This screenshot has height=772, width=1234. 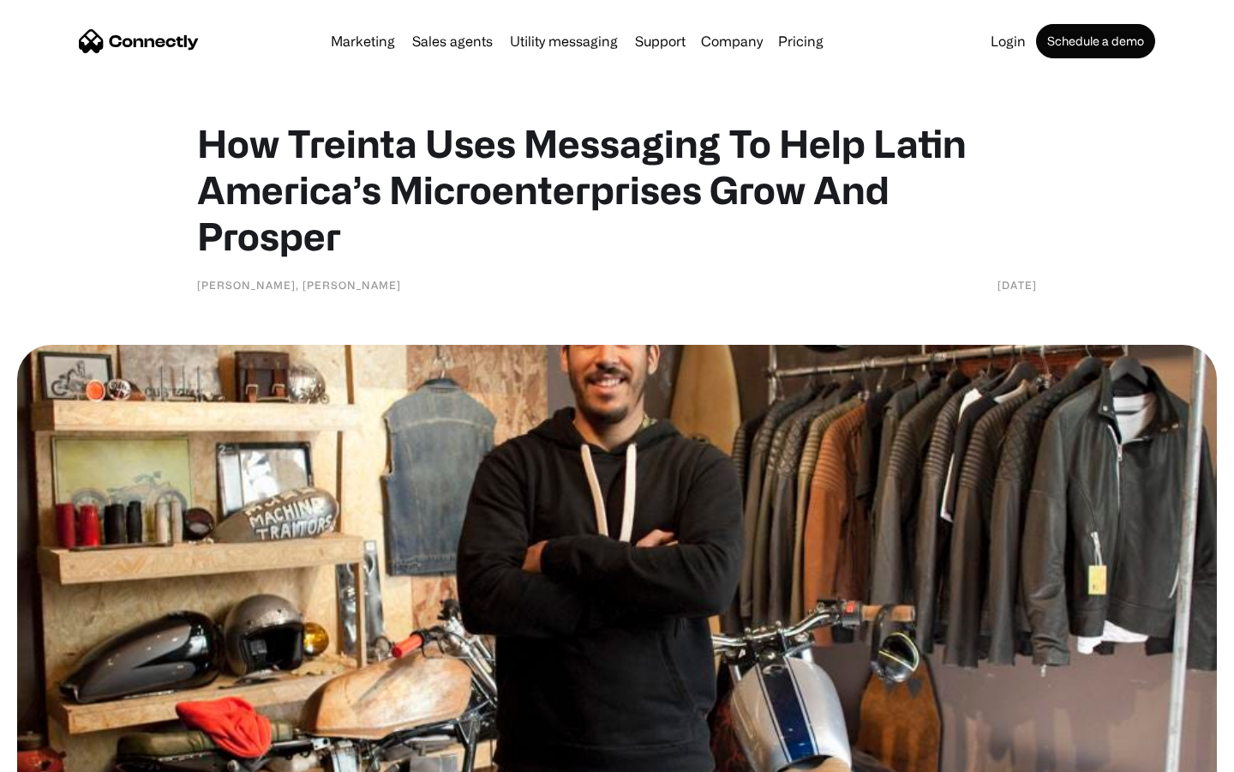 I want to click on a: Login, so click(x=1008, y=41).